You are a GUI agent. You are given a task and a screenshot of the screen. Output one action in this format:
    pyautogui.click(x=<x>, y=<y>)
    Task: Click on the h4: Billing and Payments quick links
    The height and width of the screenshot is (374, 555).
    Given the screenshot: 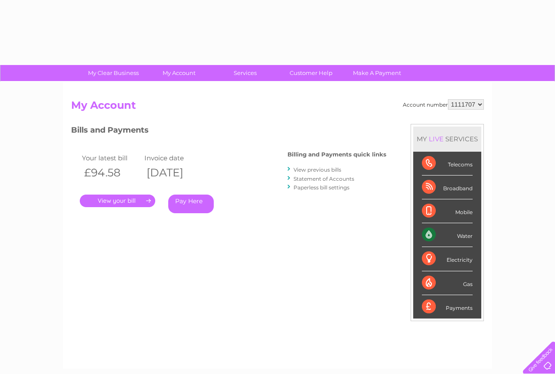 What is the action you would take?
    pyautogui.click(x=337, y=154)
    